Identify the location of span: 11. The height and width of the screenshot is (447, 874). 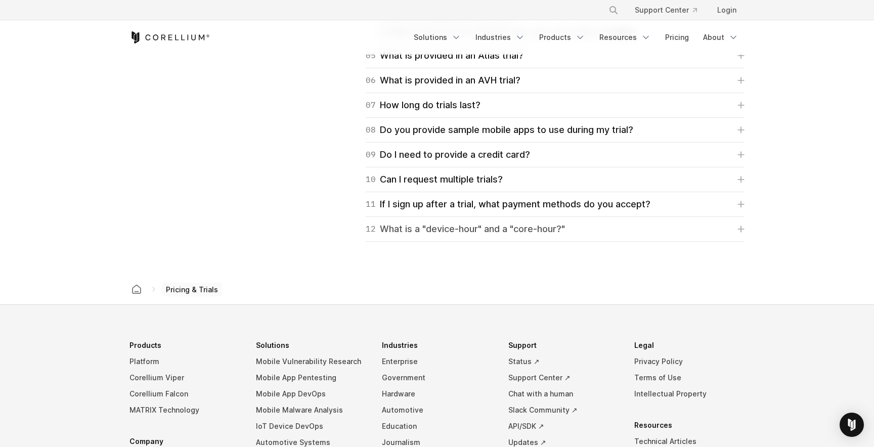
(371, 204).